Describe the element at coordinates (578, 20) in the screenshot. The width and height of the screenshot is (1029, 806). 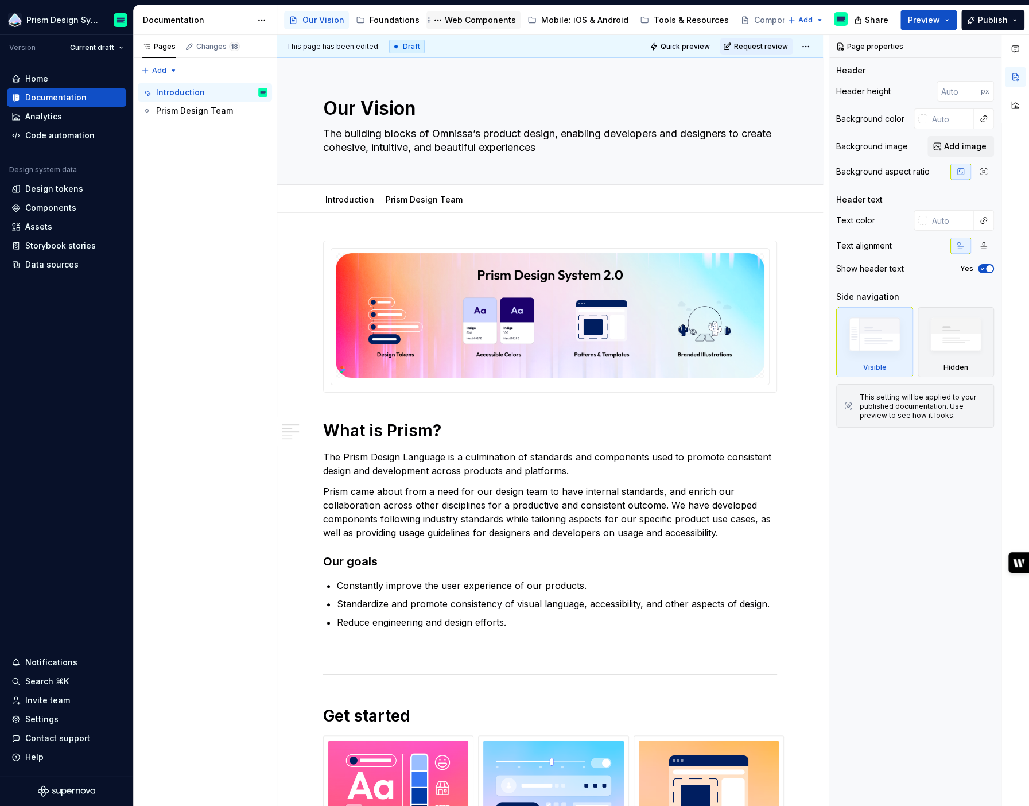
I see `a: Mobile: iOS & Android` at that location.